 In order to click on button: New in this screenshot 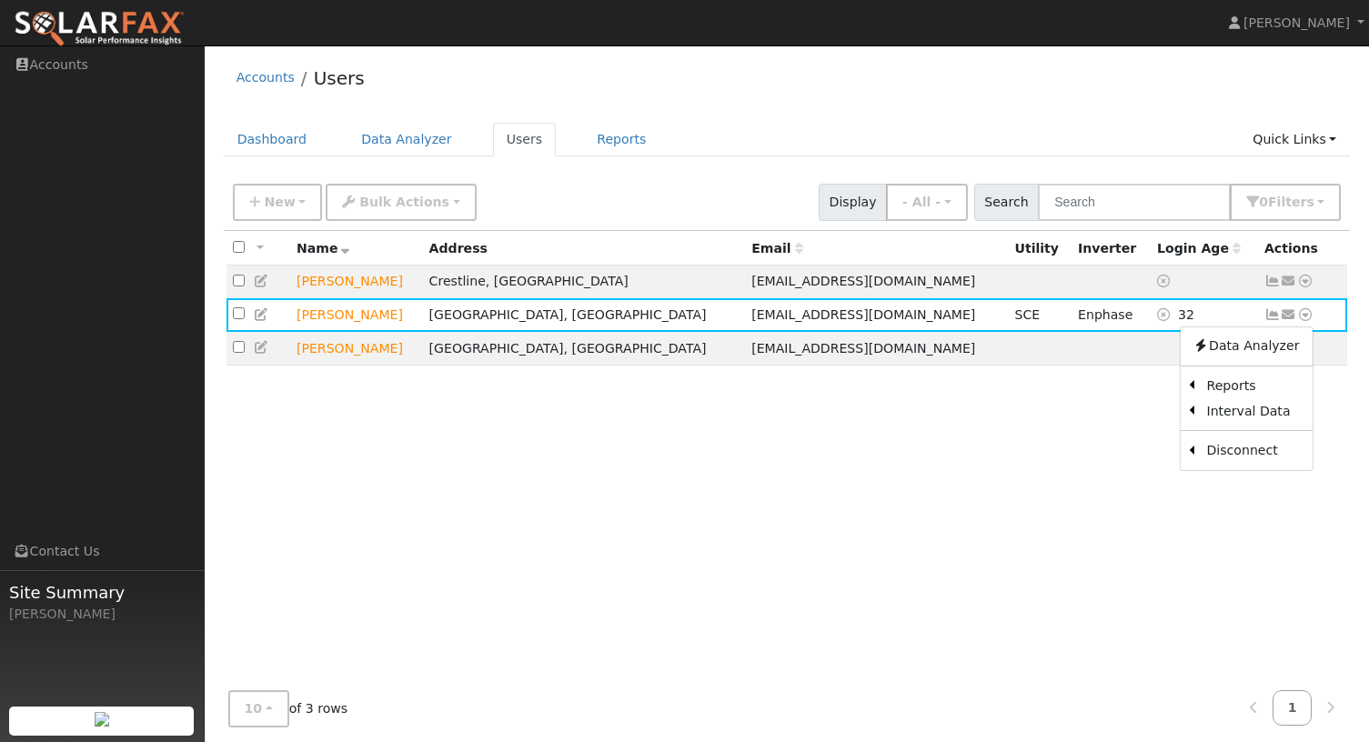, I will do `click(277, 202)`.